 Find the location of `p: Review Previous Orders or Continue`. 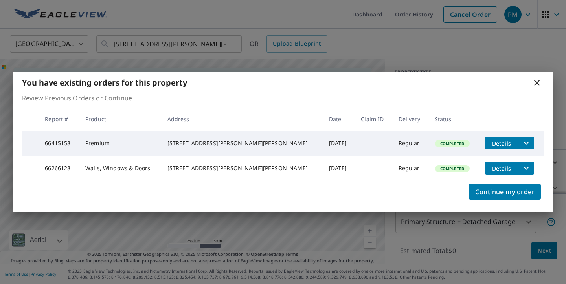

p: Review Previous Orders or Continue is located at coordinates (283, 98).